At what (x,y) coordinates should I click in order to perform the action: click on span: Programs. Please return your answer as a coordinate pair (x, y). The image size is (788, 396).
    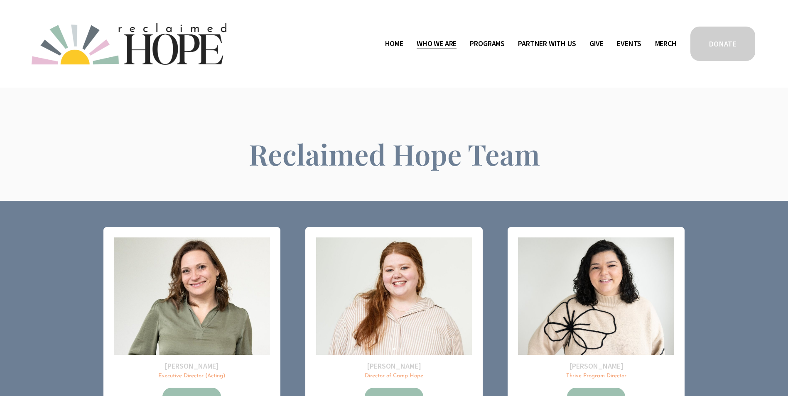
    Looking at the image, I should click on (487, 44).